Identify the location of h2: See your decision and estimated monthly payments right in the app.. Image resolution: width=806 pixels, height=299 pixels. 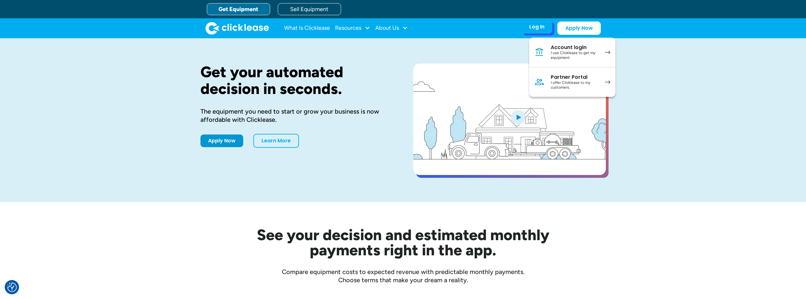
(403, 243).